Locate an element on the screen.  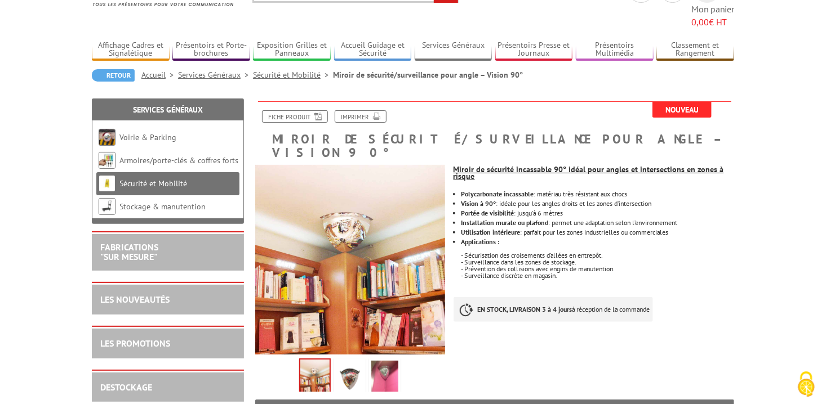
strong: Installation murale ou plafond is located at coordinates (505, 223).